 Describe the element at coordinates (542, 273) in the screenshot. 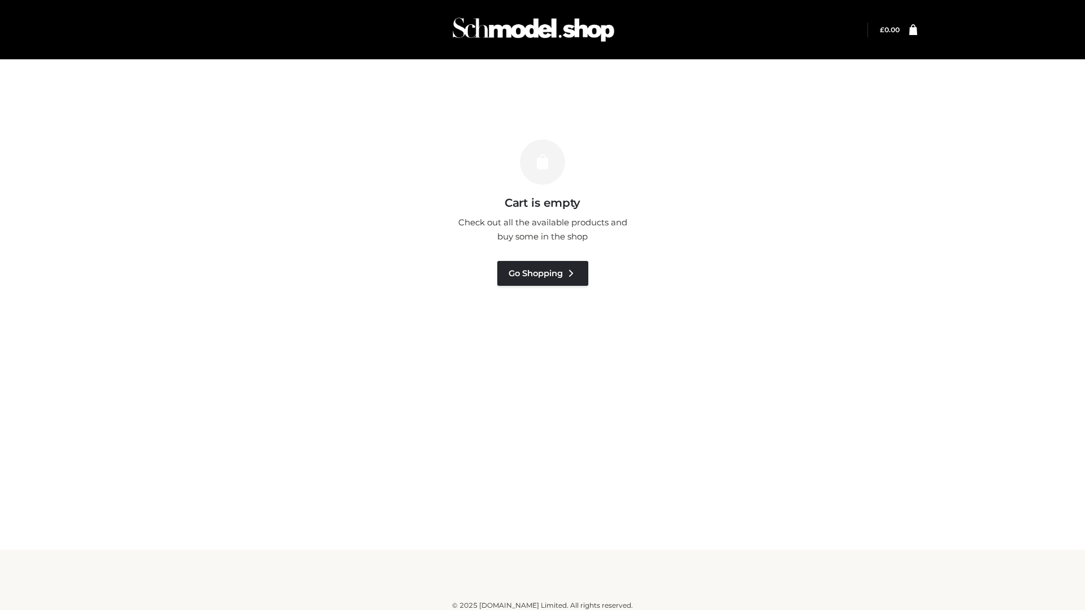

I see `a: Go Shopping` at that location.